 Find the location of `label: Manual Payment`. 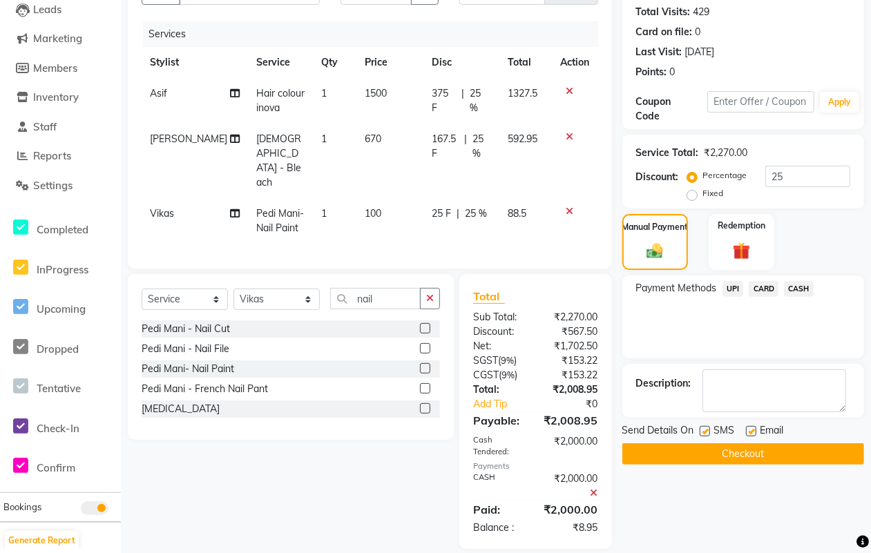

label: Manual Payment is located at coordinates (655, 227).